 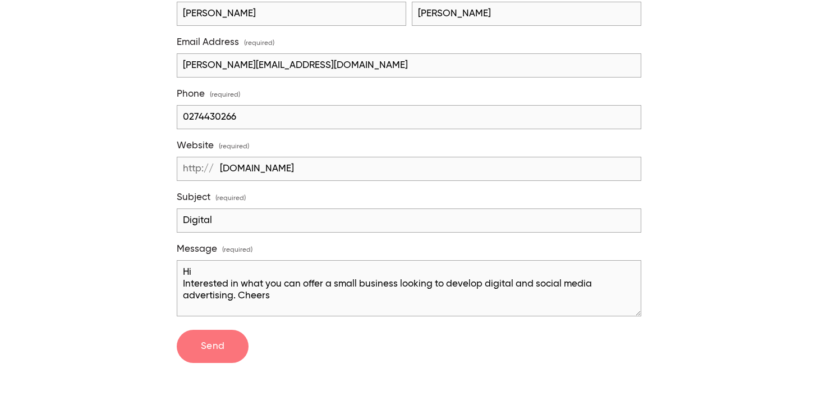 What do you see at coordinates (198, 168) in the screenshot?
I see `span: http://` at bounding box center [198, 168].